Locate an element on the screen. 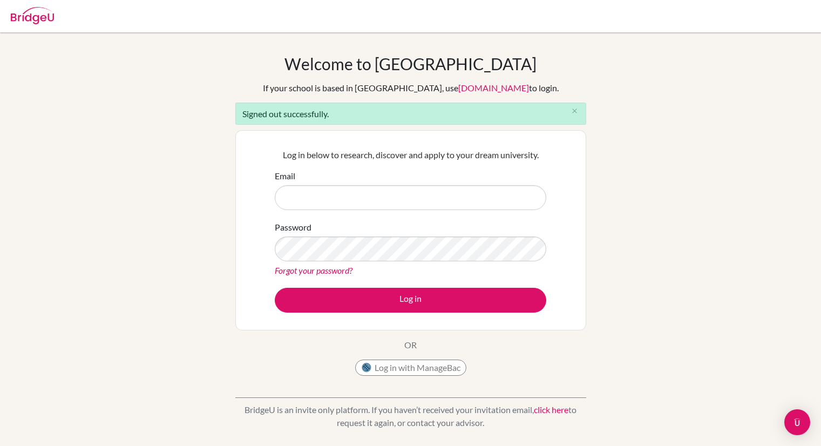 This screenshot has width=821, height=446. p: BridgeU is an invite only platform. If you haven’t received your invitation email, to request it ... is located at coordinates (411, 416).